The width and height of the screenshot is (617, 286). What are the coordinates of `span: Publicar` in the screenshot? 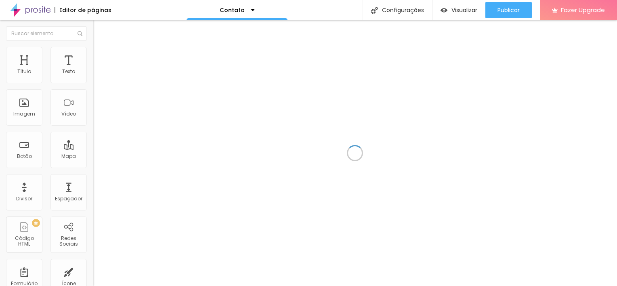 It's located at (509, 10).